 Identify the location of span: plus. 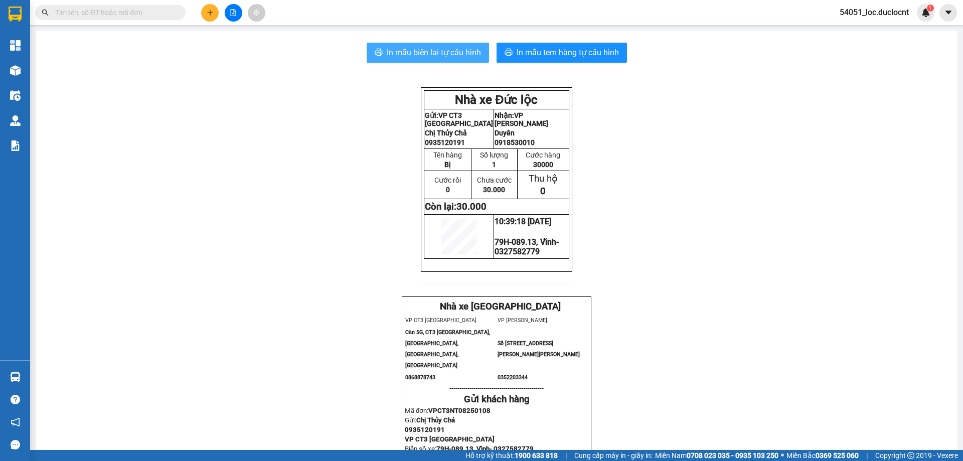
(210, 13).